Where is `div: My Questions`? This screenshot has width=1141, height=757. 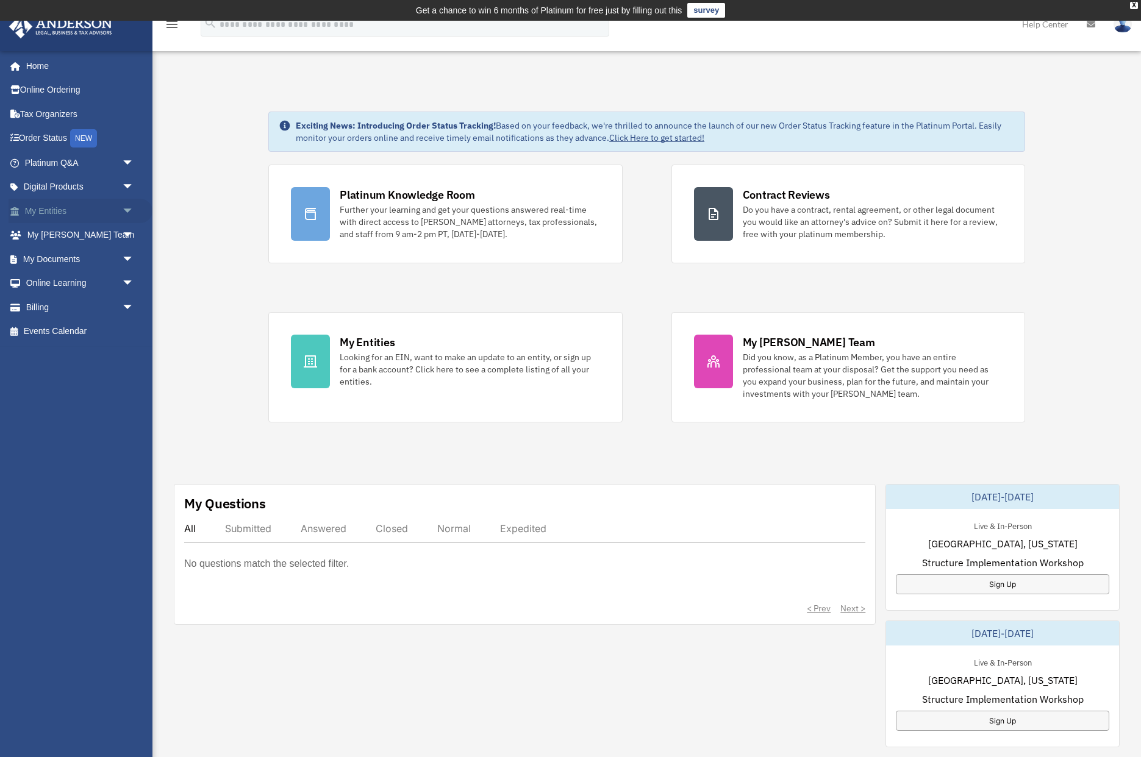
div: My Questions is located at coordinates (225, 504).